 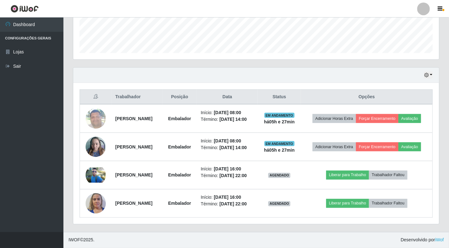 What do you see at coordinates (82, 240) in the screenshot?
I see `span: © 2025 .` at bounding box center [82, 240].